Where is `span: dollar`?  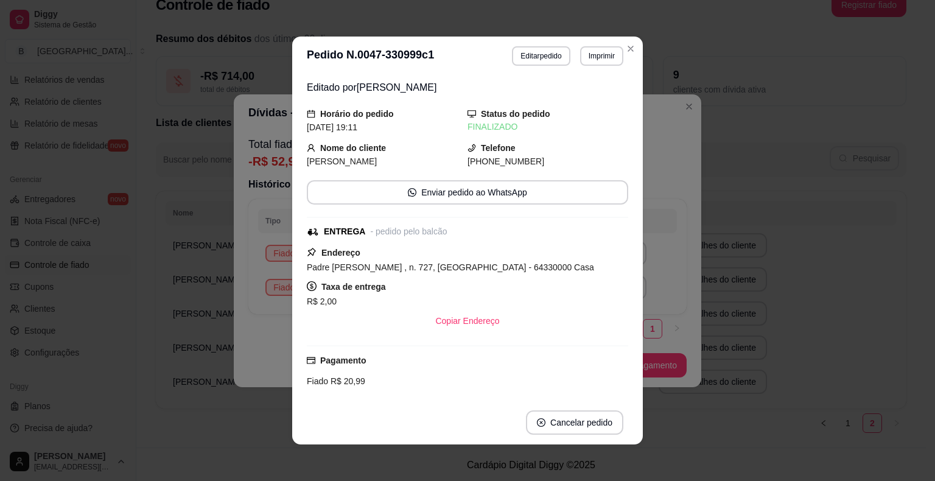
span: dollar is located at coordinates (312, 286).